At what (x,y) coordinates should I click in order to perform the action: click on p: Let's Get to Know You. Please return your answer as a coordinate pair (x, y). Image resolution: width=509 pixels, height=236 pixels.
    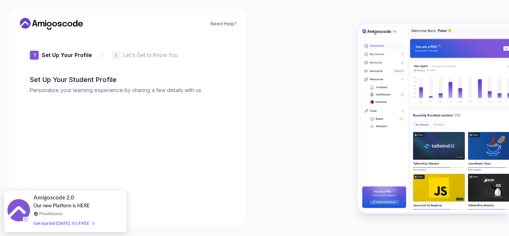
    Looking at the image, I should click on (151, 55).